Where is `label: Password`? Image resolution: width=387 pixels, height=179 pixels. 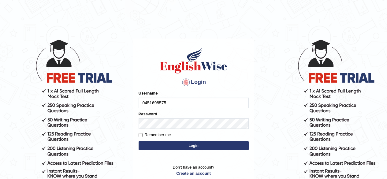 label: Password is located at coordinates (148, 114).